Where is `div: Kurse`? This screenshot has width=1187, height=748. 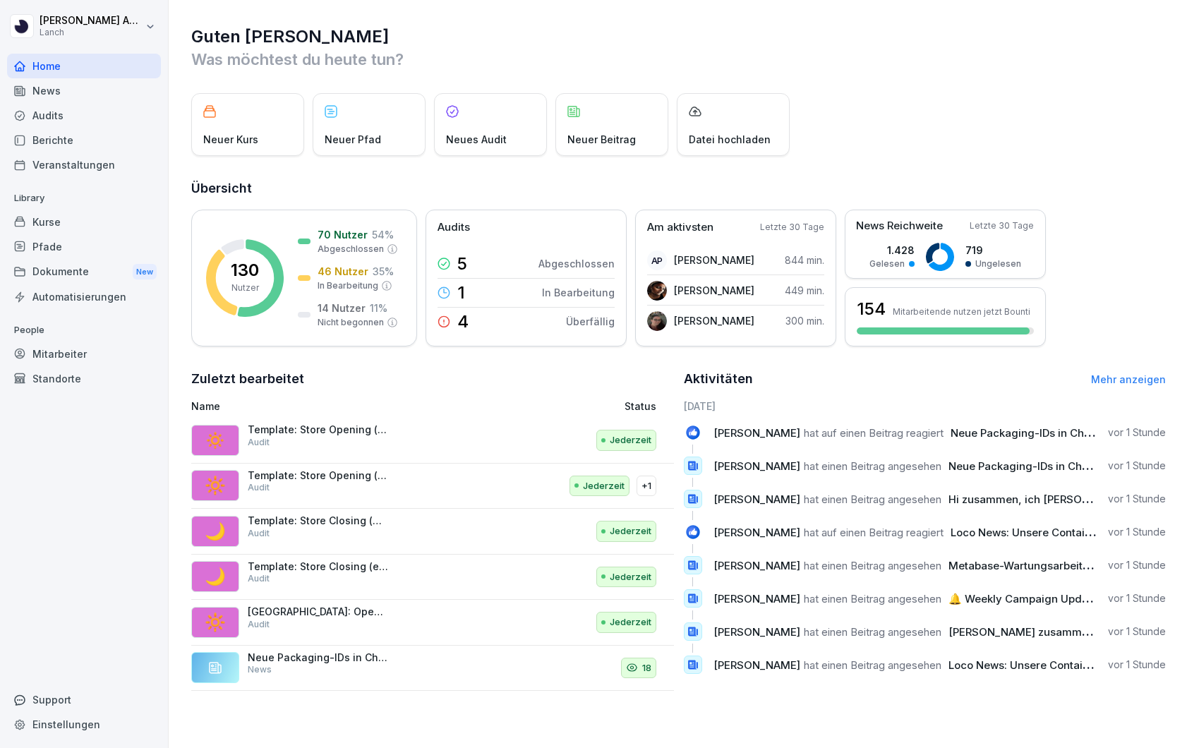
div: Kurse is located at coordinates (84, 222).